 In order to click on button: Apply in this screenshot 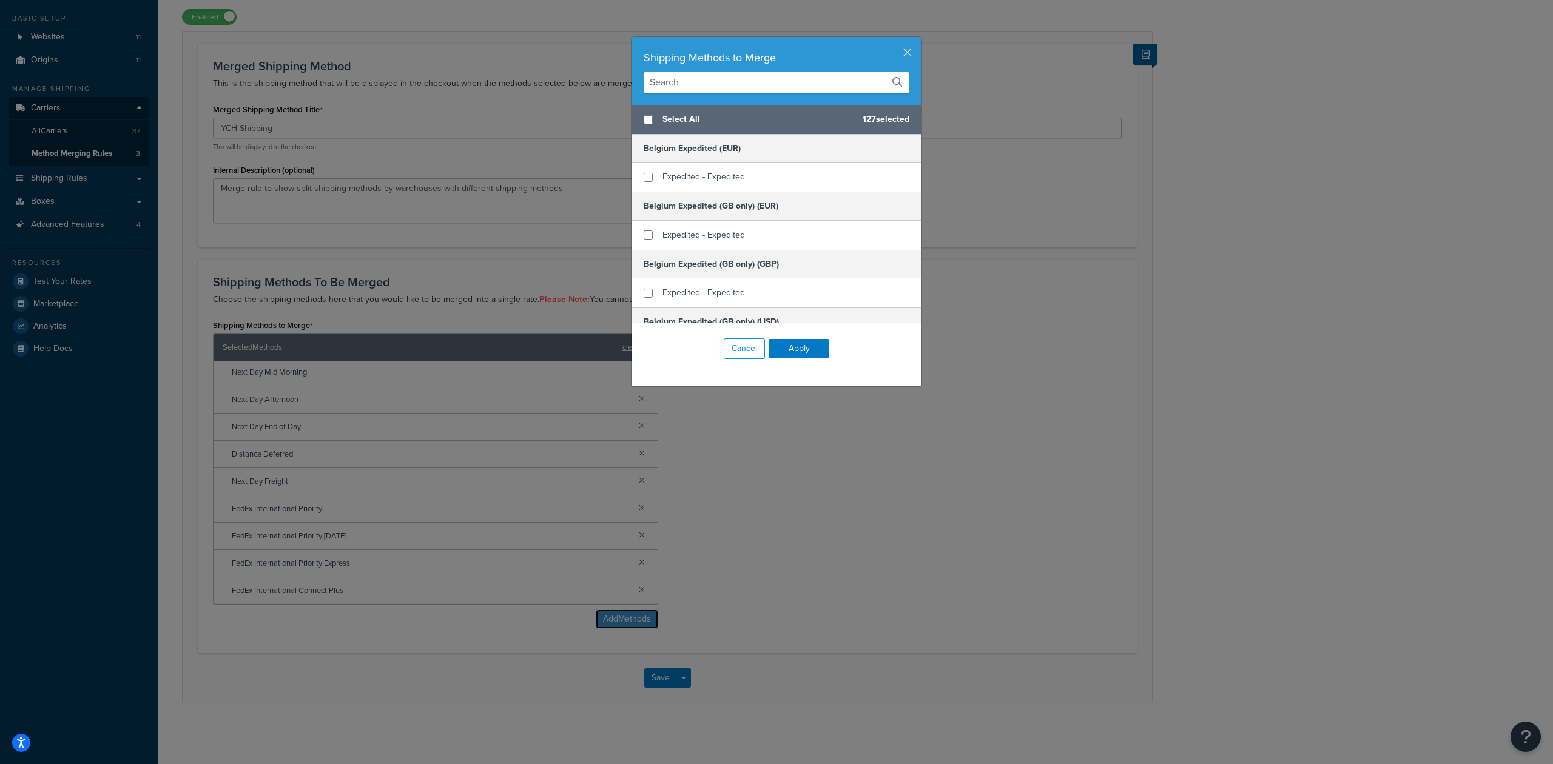, I will do `click(799, 349)`.